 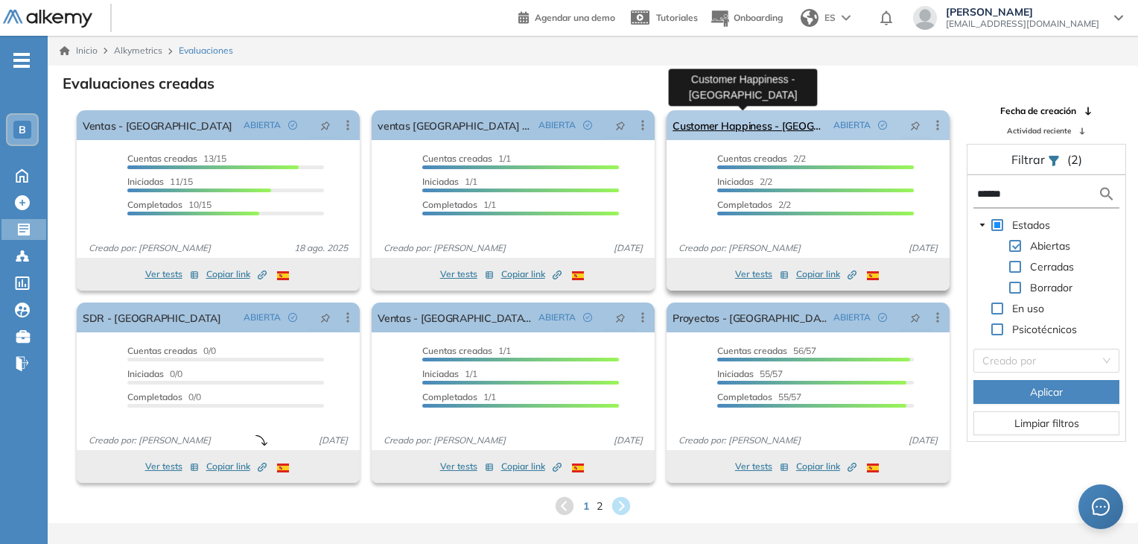 What do you see at coordinates (78, 51) in the screenshot?
I see `a: Inicio` at bounding box center [78, 51].